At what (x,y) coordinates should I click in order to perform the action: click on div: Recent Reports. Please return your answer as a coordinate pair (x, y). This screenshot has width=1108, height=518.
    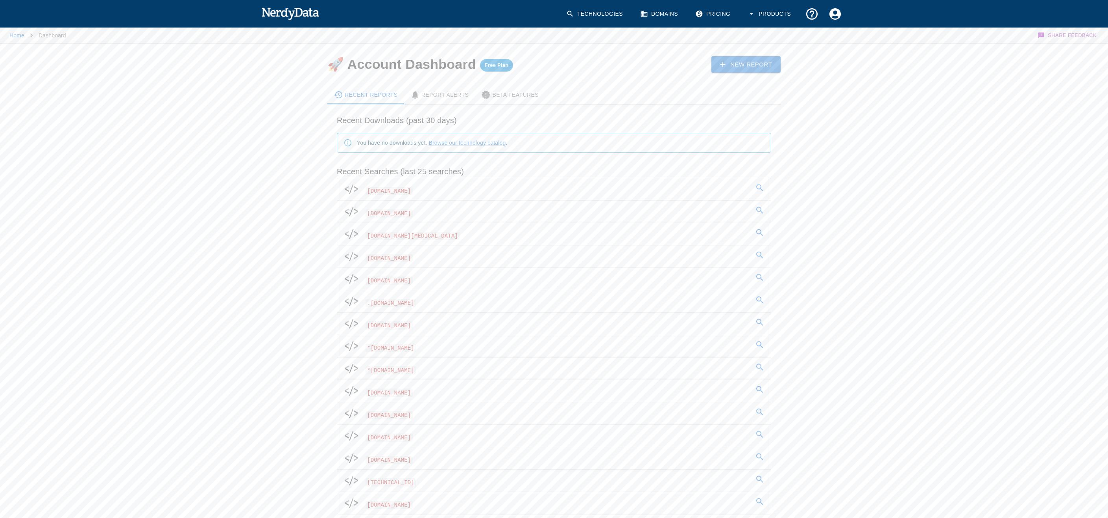
    Looking at the image, I should click on (365, 95).